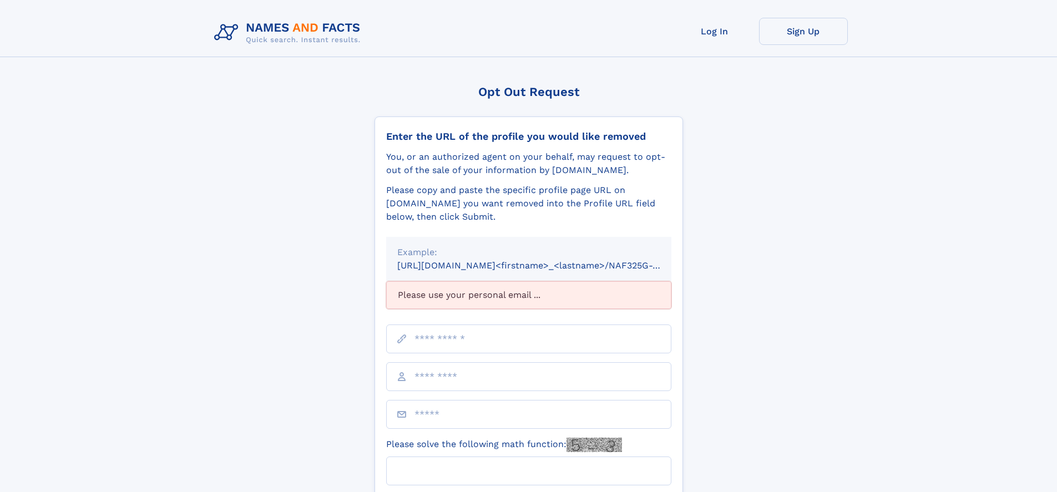 This screenshot has width=1057, height=492. I want to click on img: Logo Names and Facts, so click(290, 33).